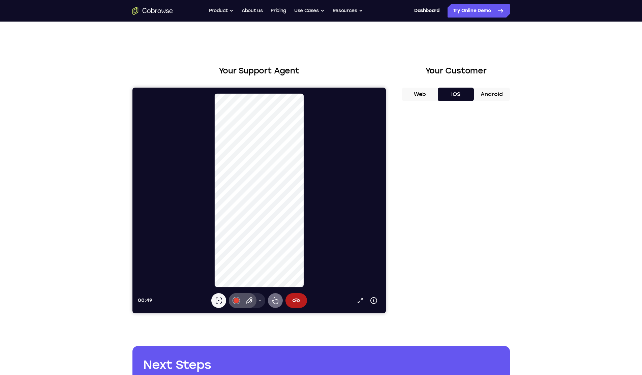 The height and width of the screenshot is (375, 642). Describe the element at coordinates (143, 213) in the screenshot. I see `button: Remote control` at that location.